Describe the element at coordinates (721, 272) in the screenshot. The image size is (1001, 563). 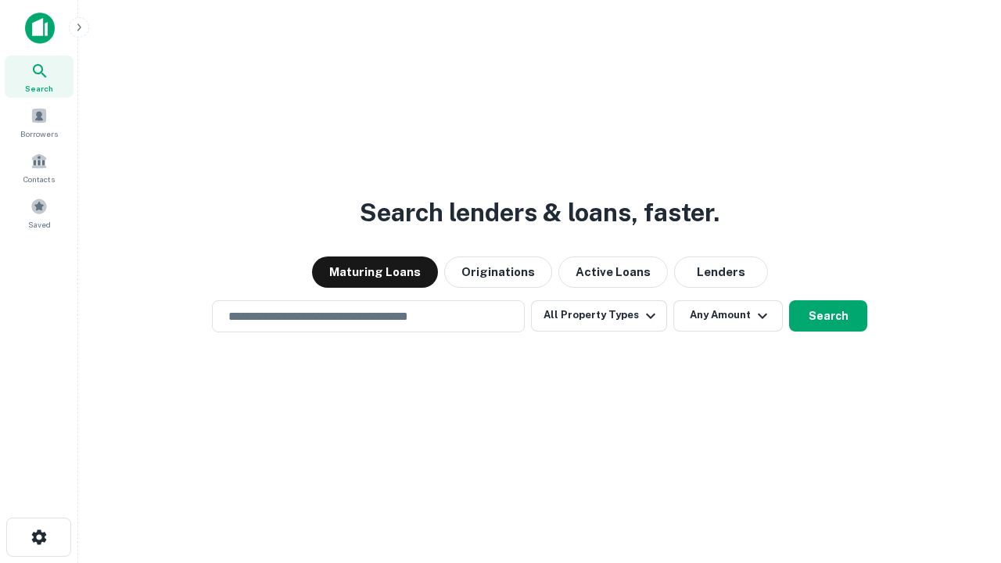
I see `button: Lenders` at that location.